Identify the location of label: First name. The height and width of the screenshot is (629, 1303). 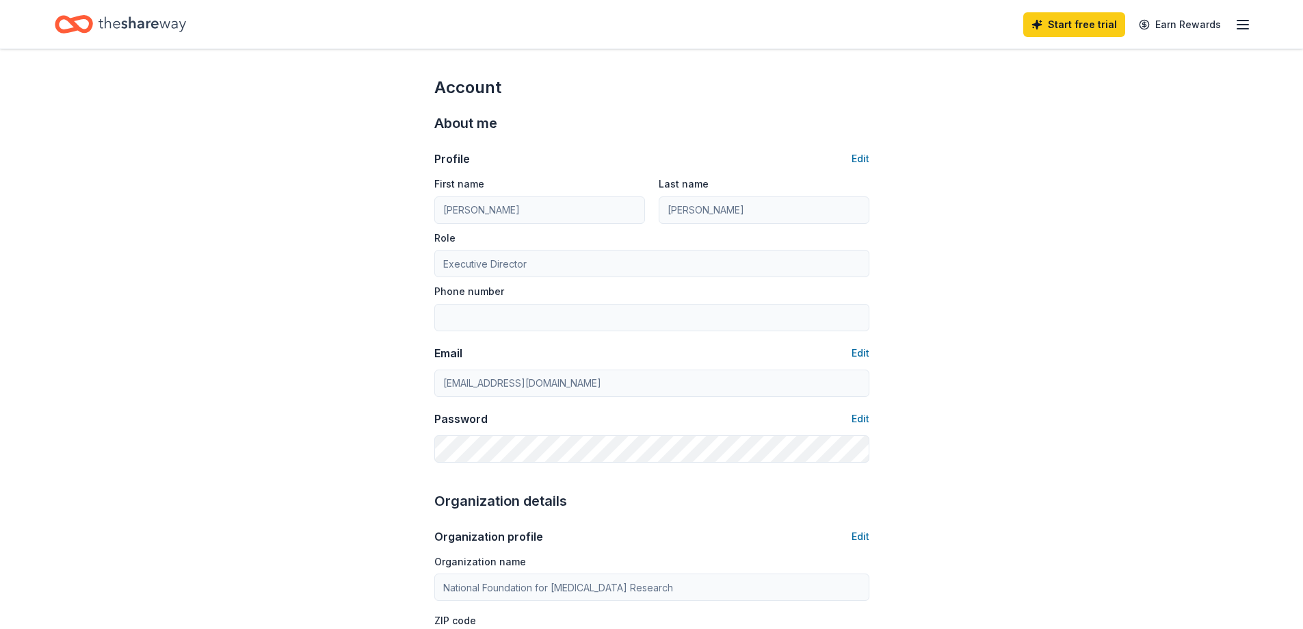
(459, 184).